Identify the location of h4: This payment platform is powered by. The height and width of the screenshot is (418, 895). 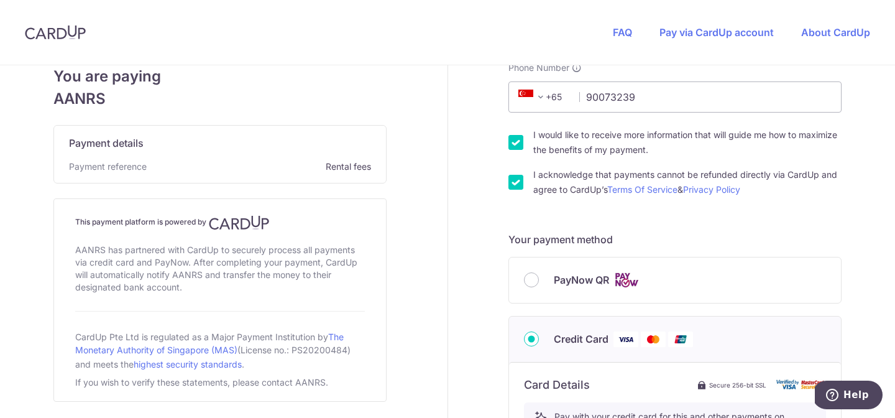
(220, 223).